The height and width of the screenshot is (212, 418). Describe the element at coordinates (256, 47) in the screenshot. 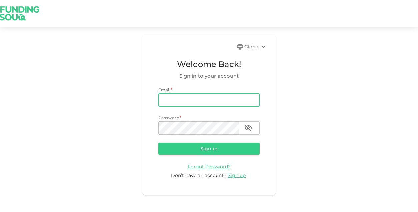

I see `div: Global` at that location.